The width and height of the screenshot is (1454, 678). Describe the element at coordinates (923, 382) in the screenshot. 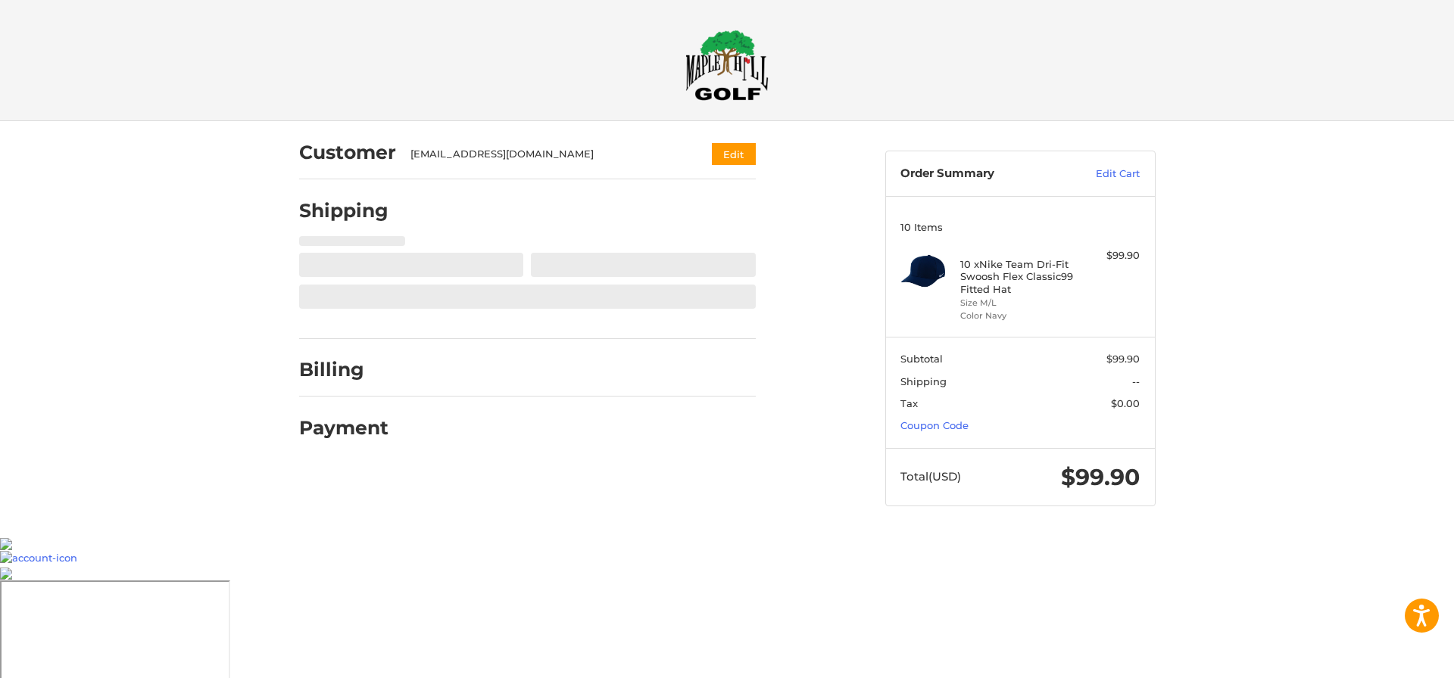

I see `span: Shipping` at that location.